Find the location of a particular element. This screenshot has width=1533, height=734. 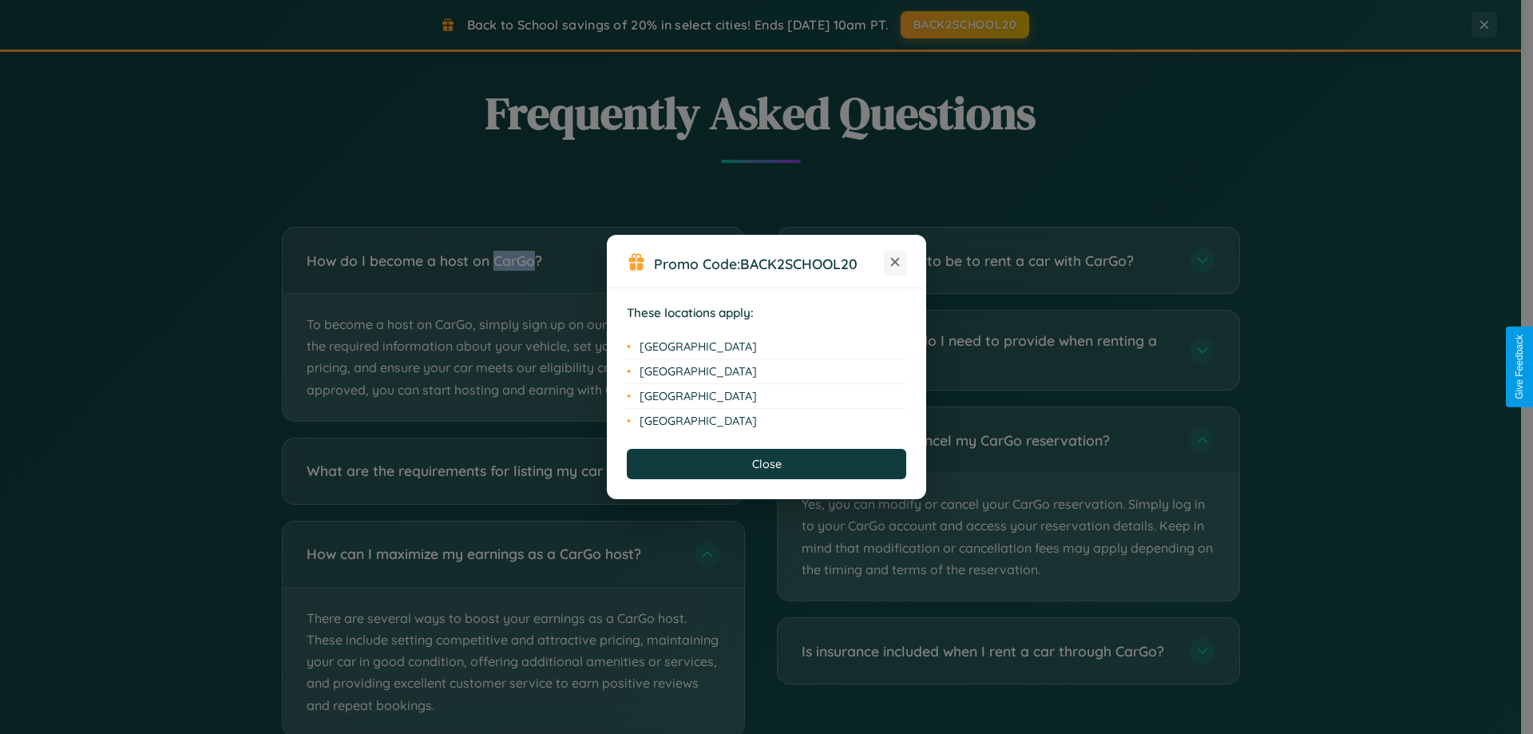

strong: These locations apply: is located at coordinates (690, 312).